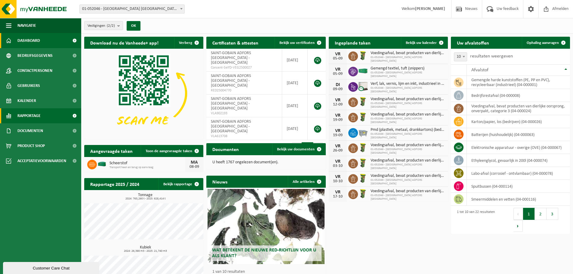  Describe the element at coordinates (220, 181) in the screenshot. I see `h2: Nieuws` at that location.